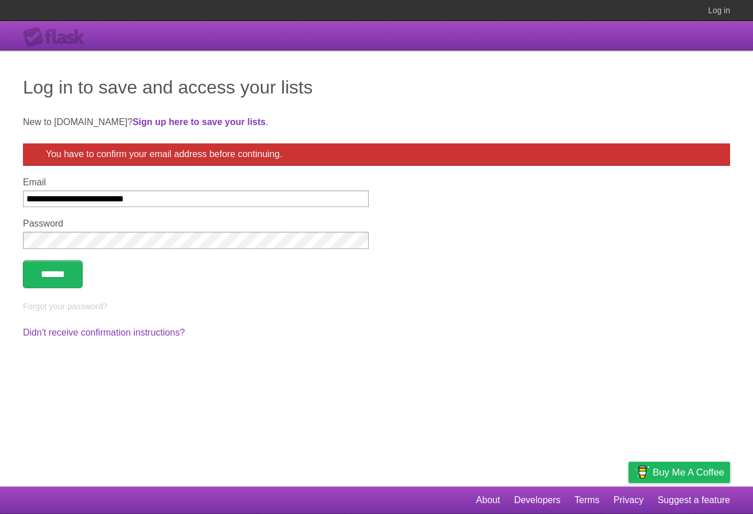 The image size is (753, 514). Describe the element at coordinates (196, 224) in the screenshot. I see `label: Password` at that location.